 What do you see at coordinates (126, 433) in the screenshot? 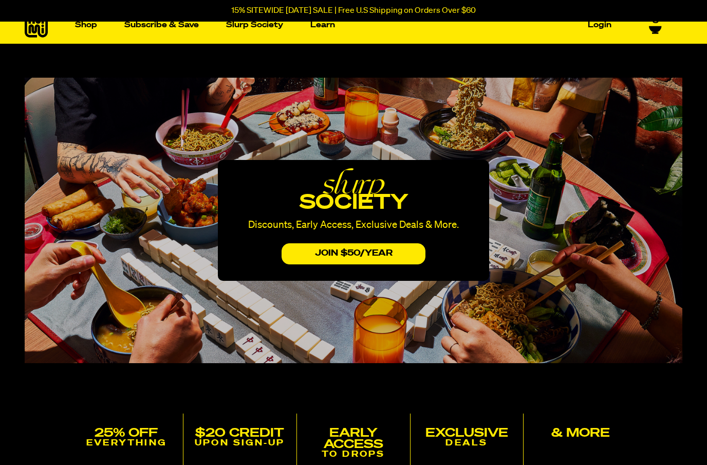
I see `h5: 25% off` at bounding box center [126, 433].